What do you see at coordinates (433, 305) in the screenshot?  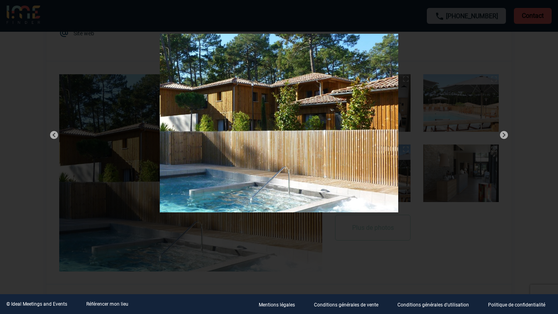 I see `p: Conditions générales d'utilisation` at bounding box center [433, 305].